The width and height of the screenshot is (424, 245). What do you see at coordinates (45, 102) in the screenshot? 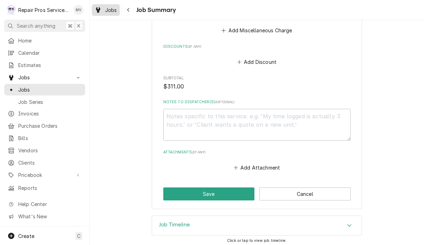
I see `a: Job Series` at bounding box center [45, 102].